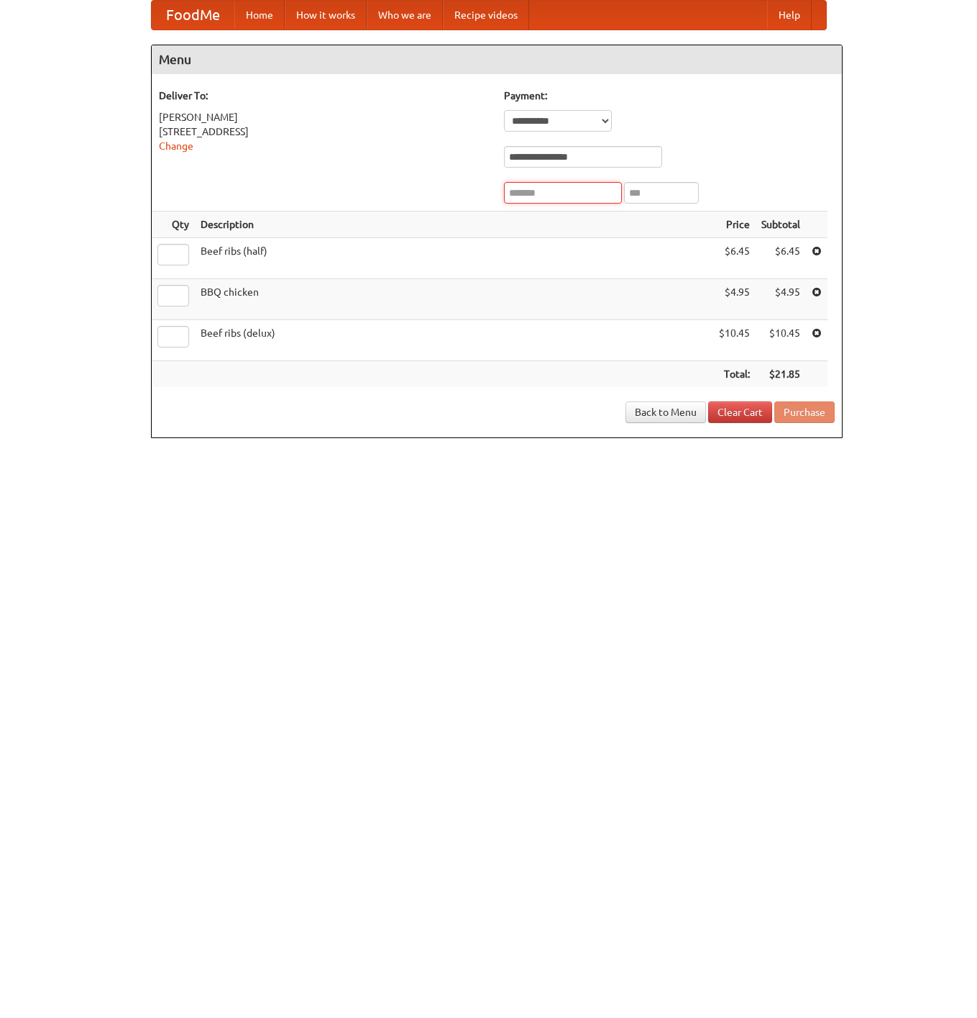 The width and height of the screenshot is (977, 1018). Describe the element at coordinates (454, 224) in the screenshot. I see `th: Description` at that location.